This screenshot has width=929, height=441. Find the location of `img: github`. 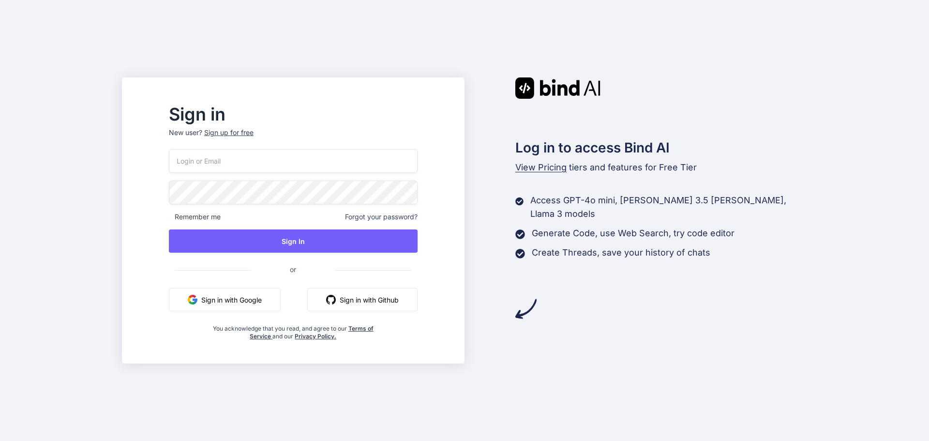

img: github is located at coordinates (331, 300).